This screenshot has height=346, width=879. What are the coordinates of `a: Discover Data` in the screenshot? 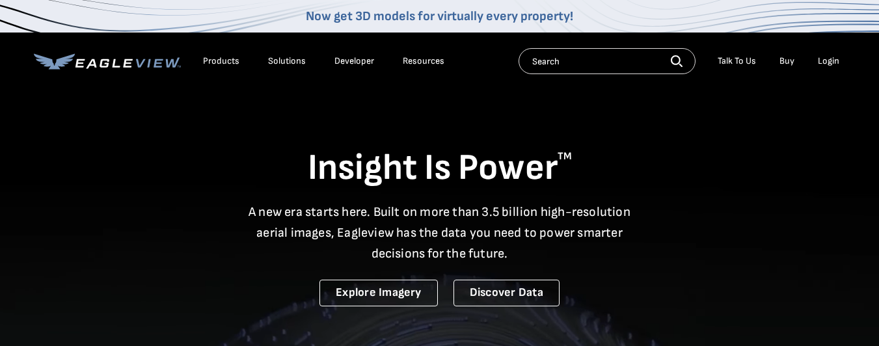 It's located at (506, 293).